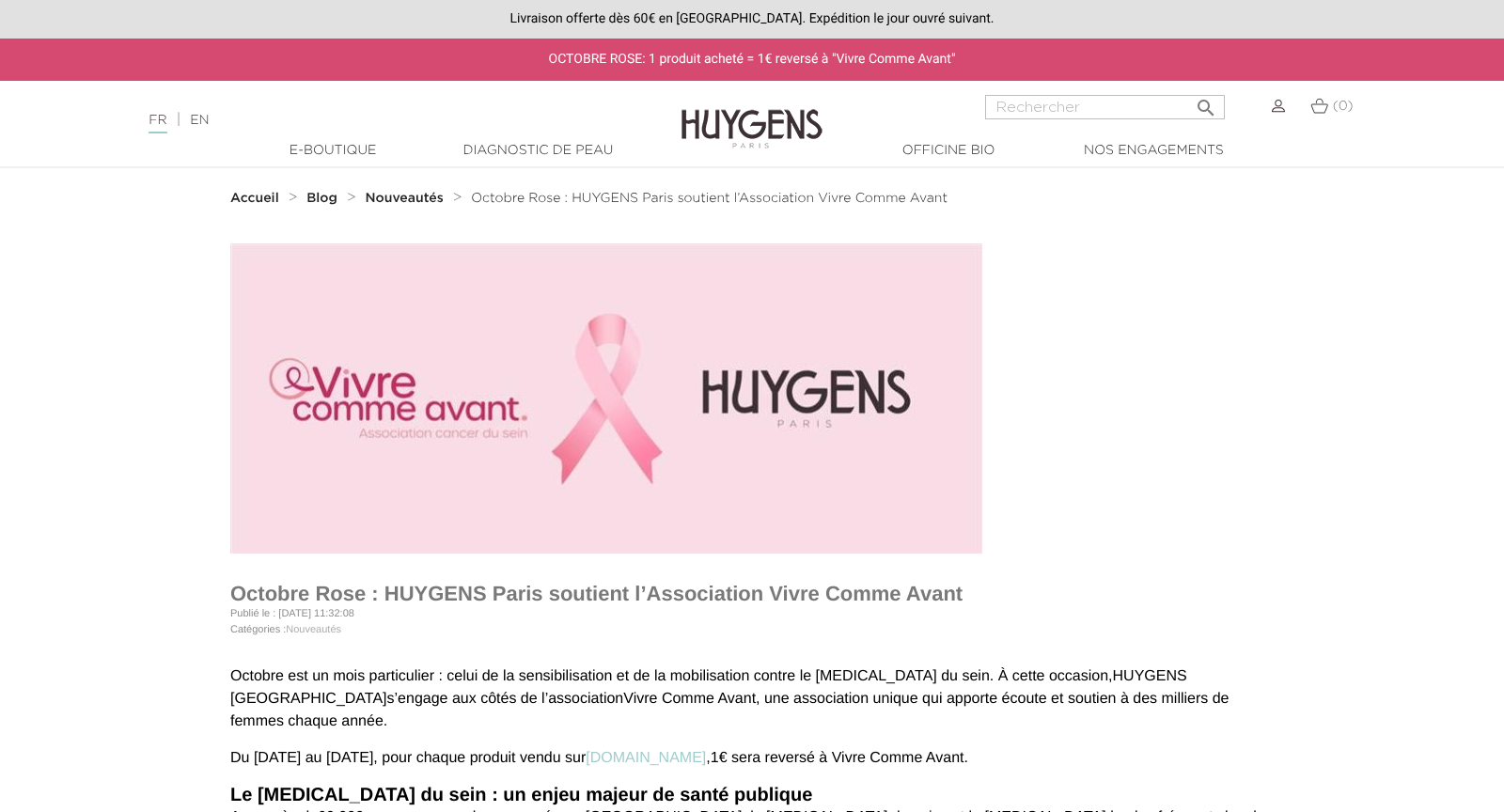  What do you see at coordinates (1343, 106) in the screenshot?
I see `span: (0)` at bounding box center [1343, 106].